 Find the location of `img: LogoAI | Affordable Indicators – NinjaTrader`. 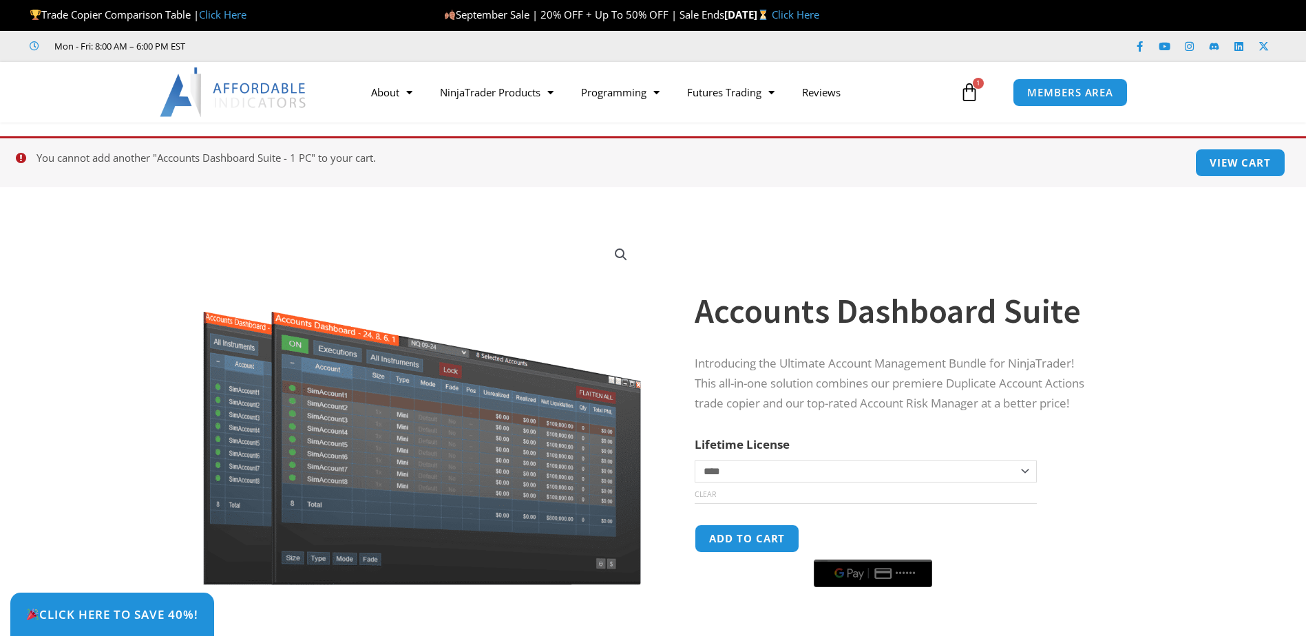

img: LogoAI | Affordable Indicators – NinjaTrader is located at coordinates (233, 92).